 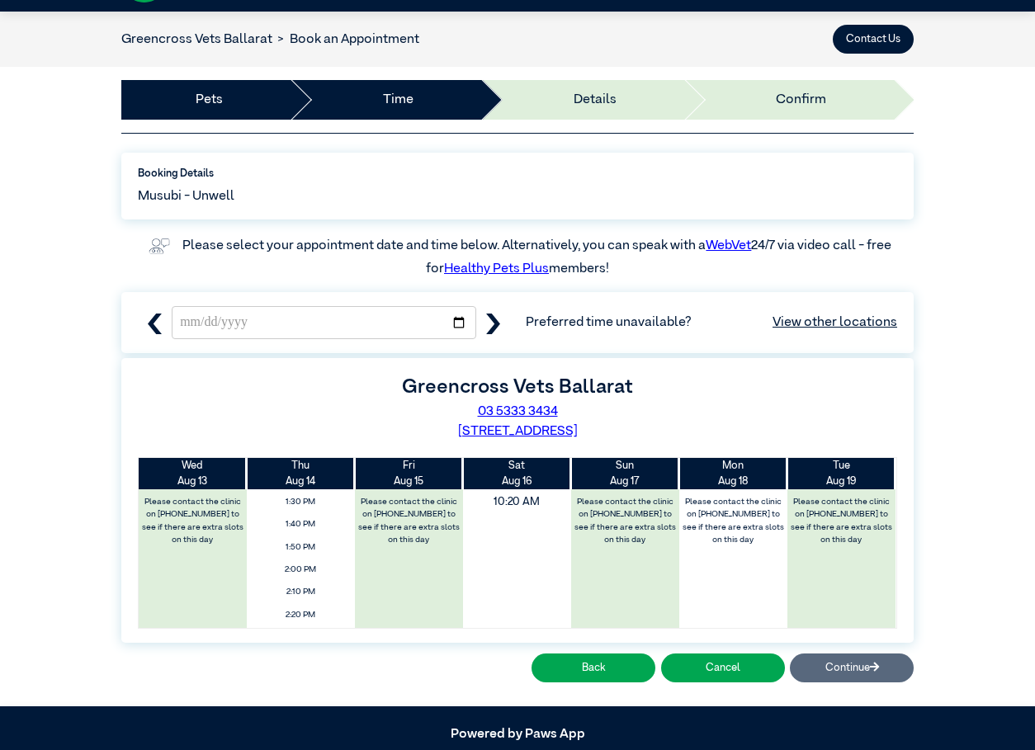 I want to click on a: Greencross Vets Ballarat, so click(x=196, y=40).